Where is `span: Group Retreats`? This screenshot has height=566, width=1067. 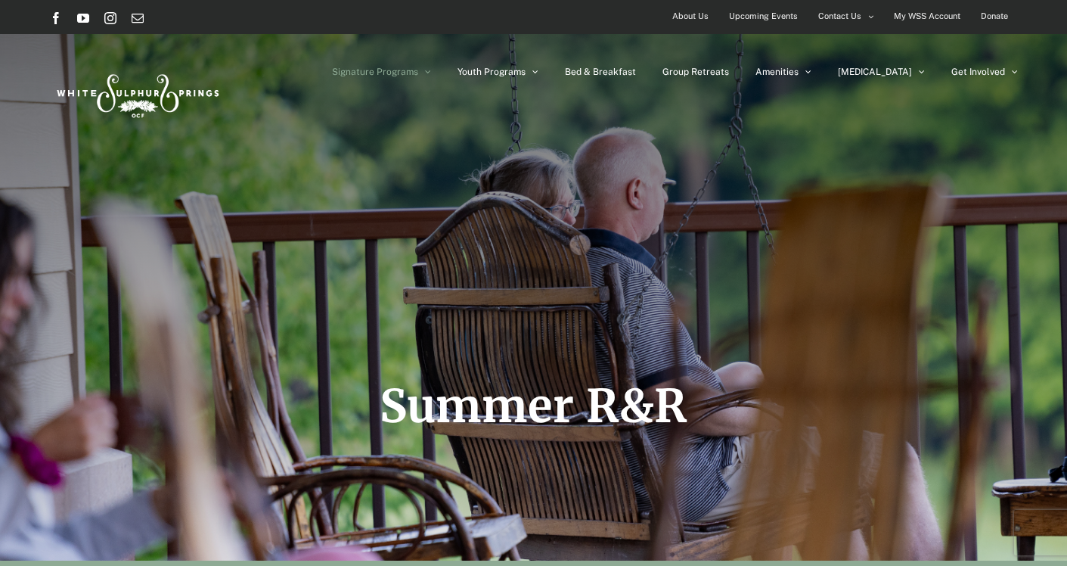 span: Group Retreats is located at coordinates (696, 72).